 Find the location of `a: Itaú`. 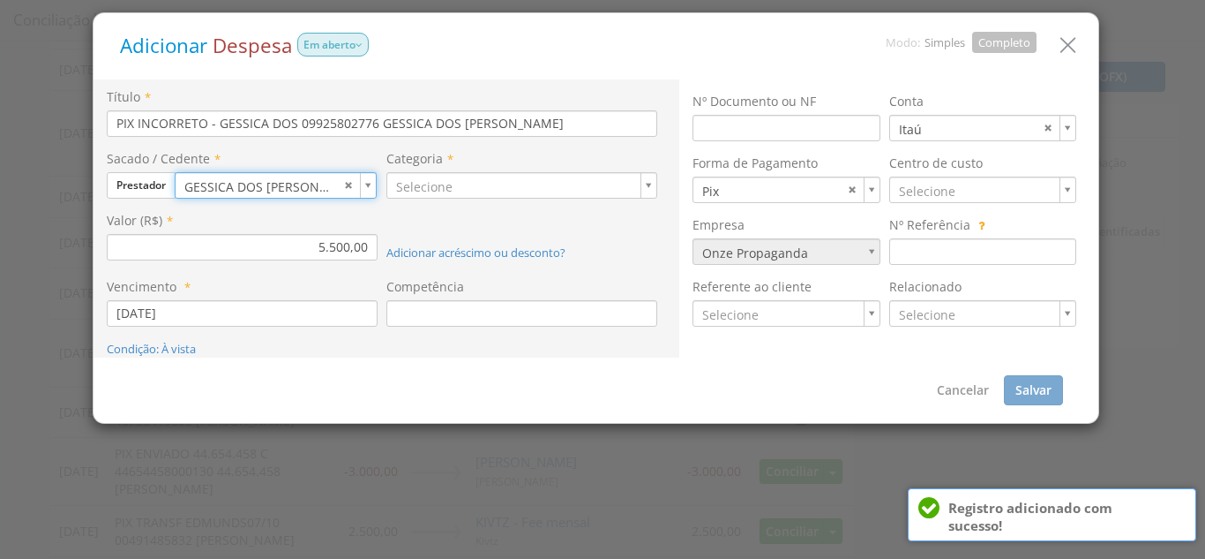

a: Itaú is located at coordinates (983, 128).